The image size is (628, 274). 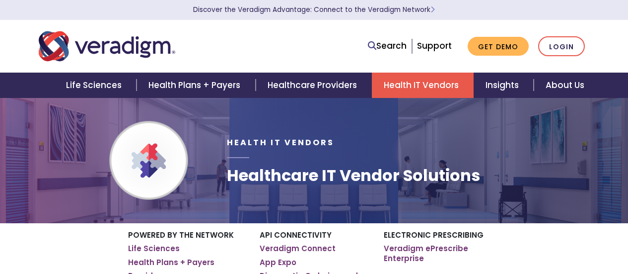 I want to click on a: Search, so click(x=387, y=46).